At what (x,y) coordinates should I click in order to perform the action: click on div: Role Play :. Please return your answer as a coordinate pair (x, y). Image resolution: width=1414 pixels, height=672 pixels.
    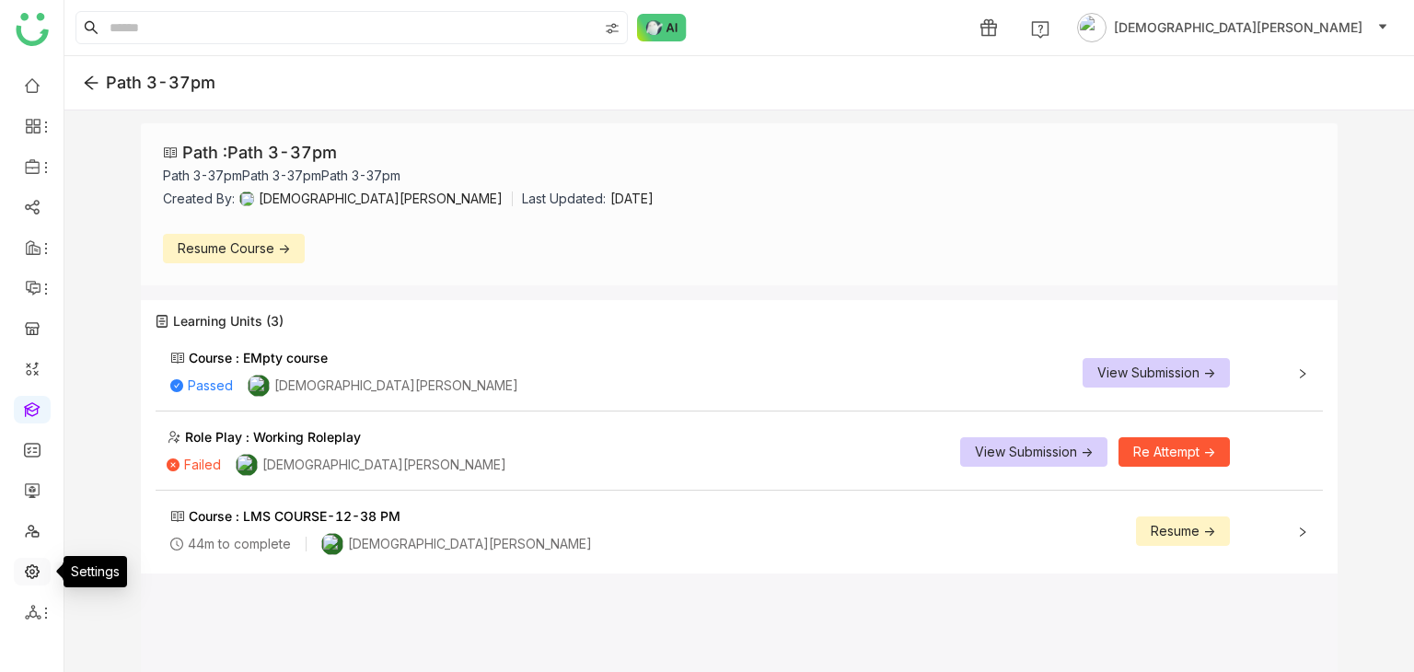
    Looking at the image, I should click on (263, 436).